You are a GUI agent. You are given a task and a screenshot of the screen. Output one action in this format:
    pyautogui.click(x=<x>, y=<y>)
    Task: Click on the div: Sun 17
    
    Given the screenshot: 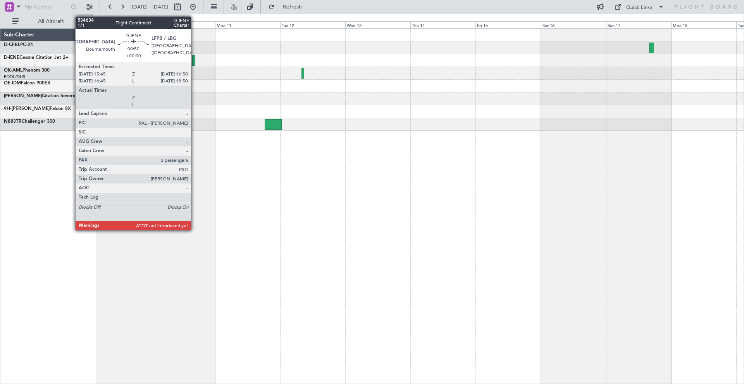 What is the action you would take?
    pyautogui.click(x=639, y=25)
    